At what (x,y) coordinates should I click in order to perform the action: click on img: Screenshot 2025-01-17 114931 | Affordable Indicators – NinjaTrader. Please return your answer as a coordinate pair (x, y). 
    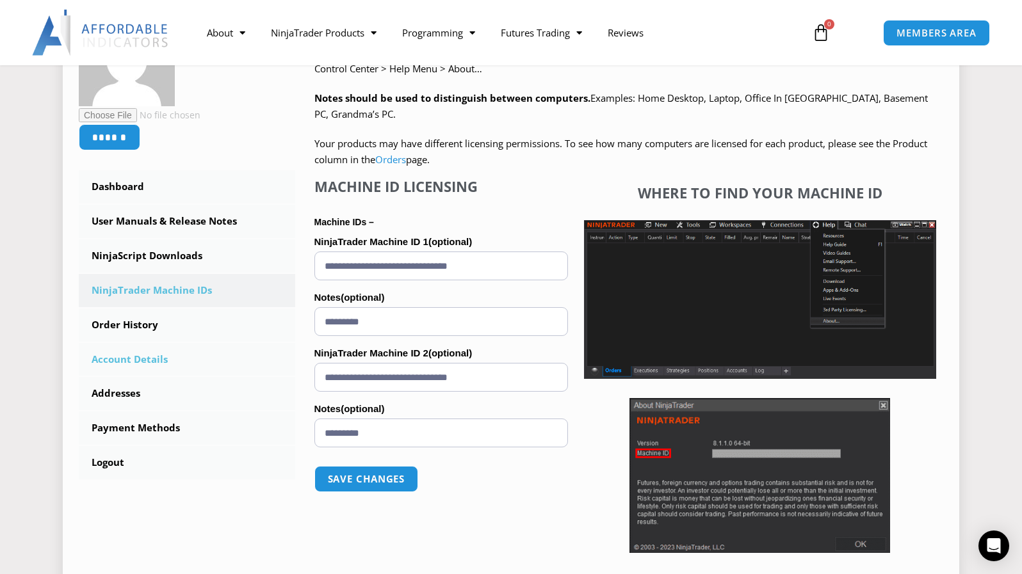
    Looking at the image, I should click on (759, 476).